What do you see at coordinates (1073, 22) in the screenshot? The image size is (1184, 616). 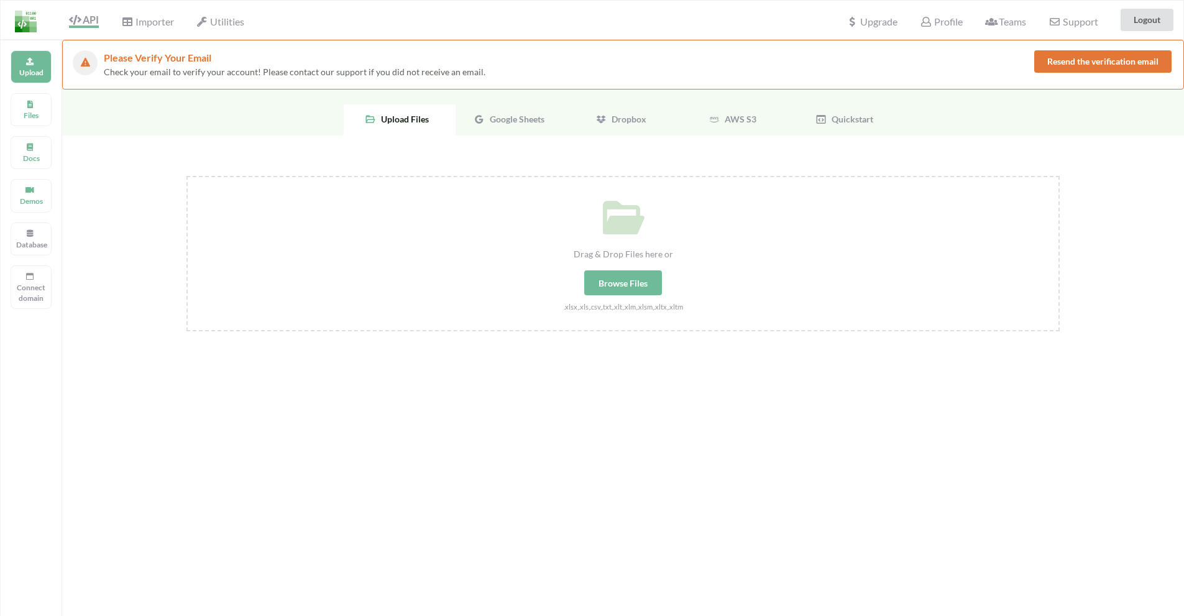 I see `span: Support` at bounding box center [1073, 22].